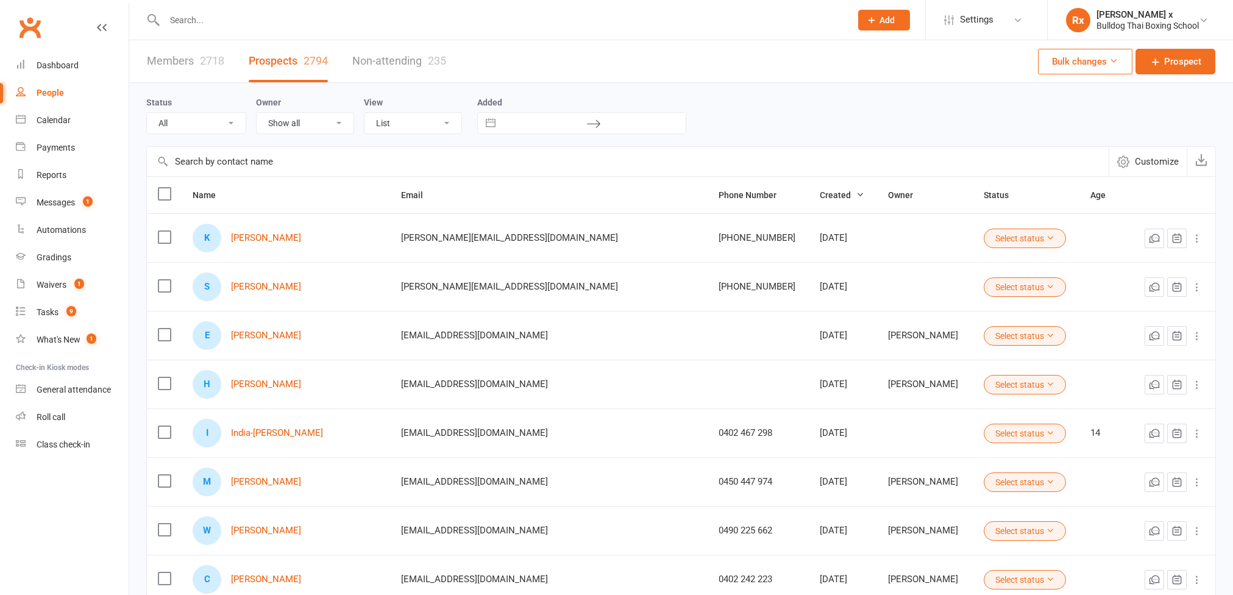 This screenshot has width=1233, height=595. Describe the element at coordinates (207, 238) in the screenshot. I see `div: K` at that location.